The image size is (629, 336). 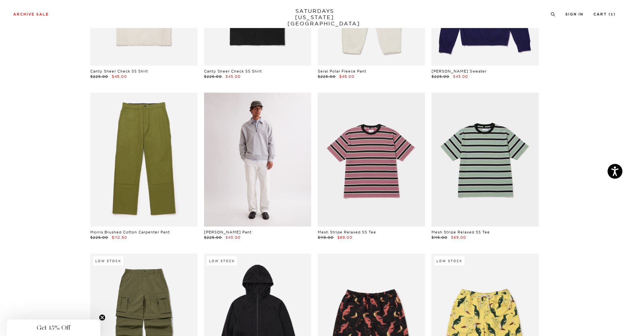 I want to click on a: Serai Polar Fleece Pant, so click(x=342, y=71).